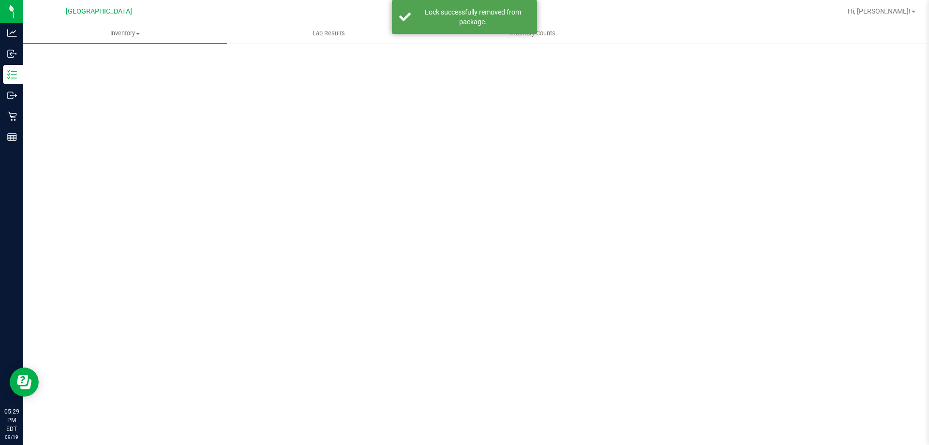 The width and height of the screenshot is (929, 445). I want to click on p: 05:29 PM EDT, so click(12, 420).